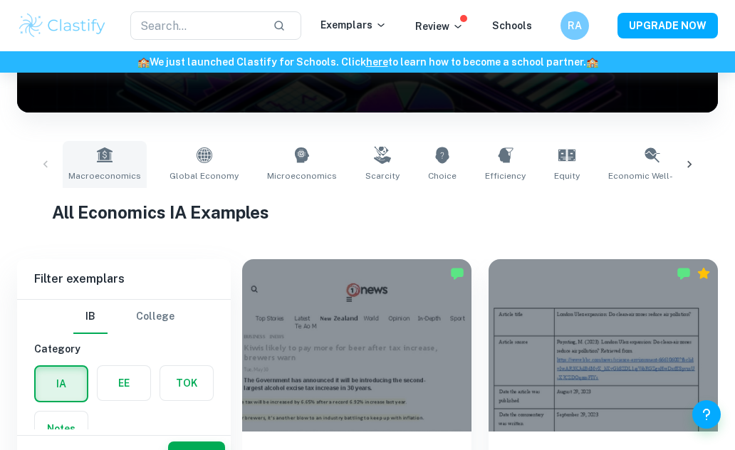  Describe the element at coordinates (204, 176) in the screenshot. I see `span: Global Economy` at that location.